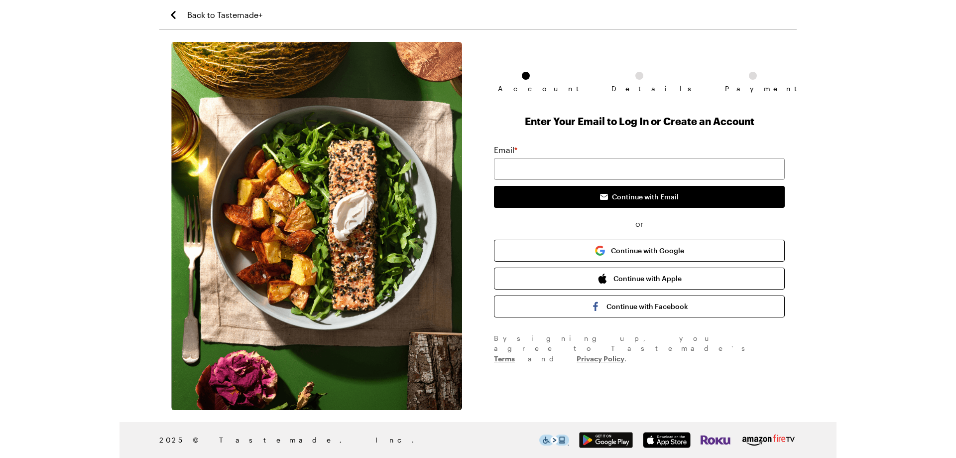 Image resolution: width=956 pixels, height=458 pixels. Describe the element at coordinates (639, 348) in the screenshot. I see `div: By signing up , you agree to Tastemade's and .` at that location.